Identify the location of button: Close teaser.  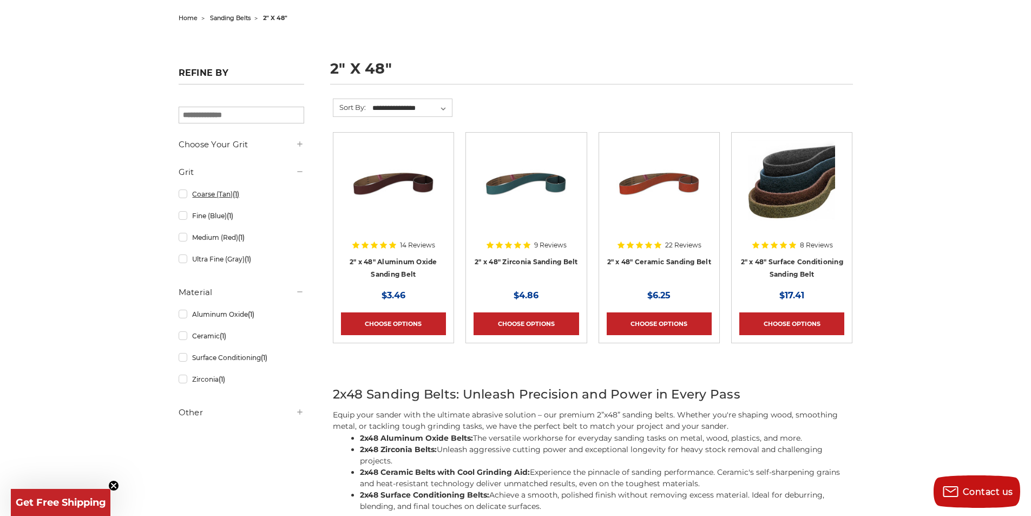
(114, 486).